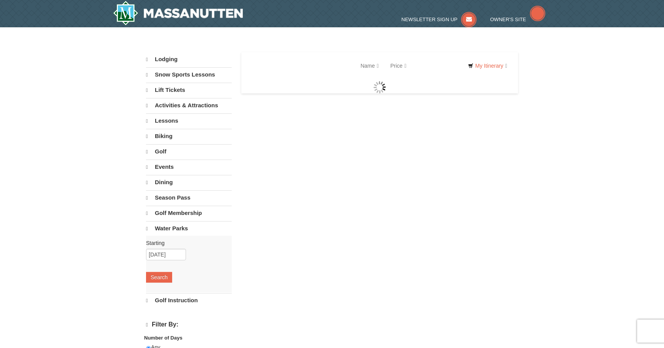 The width and height of the screenshot is (664, 348). What do you see at coordinates (429, 19) in the screenshot?
I see `span: Newsletter Sign Up` at bounding box center [429, 19].